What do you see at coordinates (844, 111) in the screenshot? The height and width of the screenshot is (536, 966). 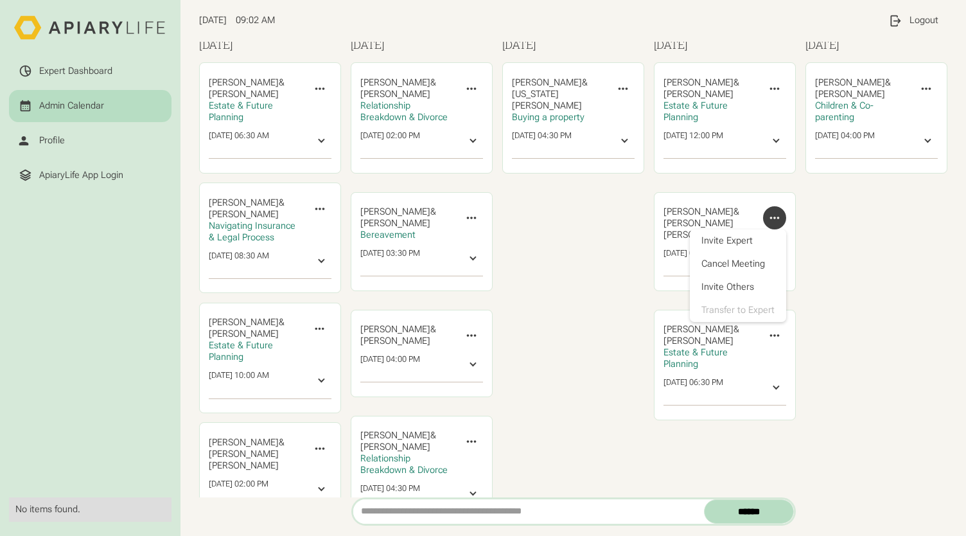 I see `span: Children & Co-parenting` at bounding box center [844, 111].